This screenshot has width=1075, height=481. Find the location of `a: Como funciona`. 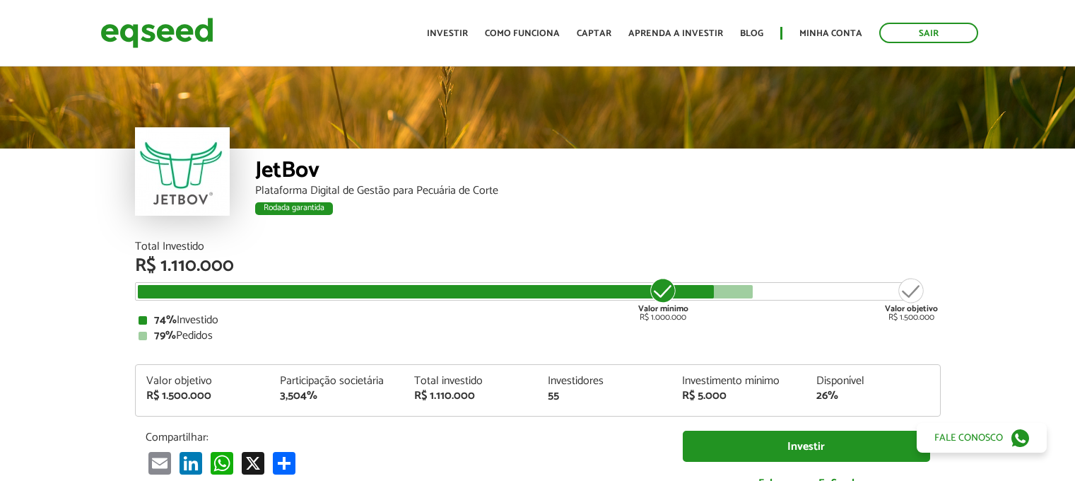

a: Como funciona is located at coordinates (522, 33).